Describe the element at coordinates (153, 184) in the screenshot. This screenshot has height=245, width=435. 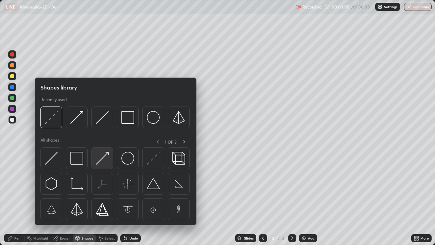
I see `img: svg+xml;charset=utf-8,%3Csvg%20xmlns%3D%22http%3A%2F%2Fwww.w3.org%2F2000%2Fsvg%22%20width%3D%2238...` at that location.